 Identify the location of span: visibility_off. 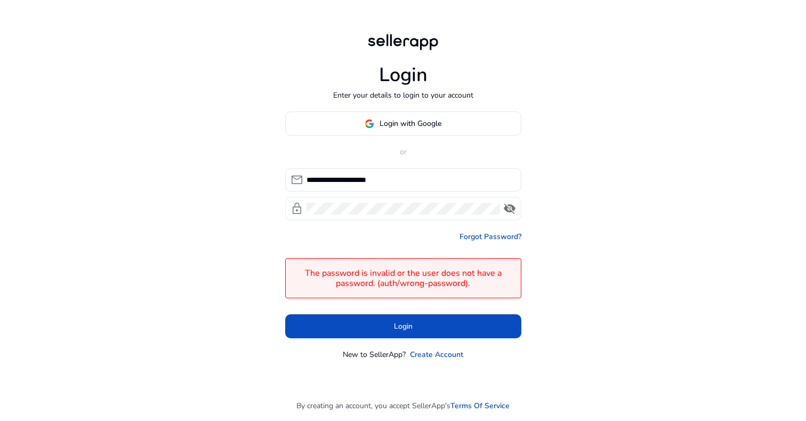
(510, 208).